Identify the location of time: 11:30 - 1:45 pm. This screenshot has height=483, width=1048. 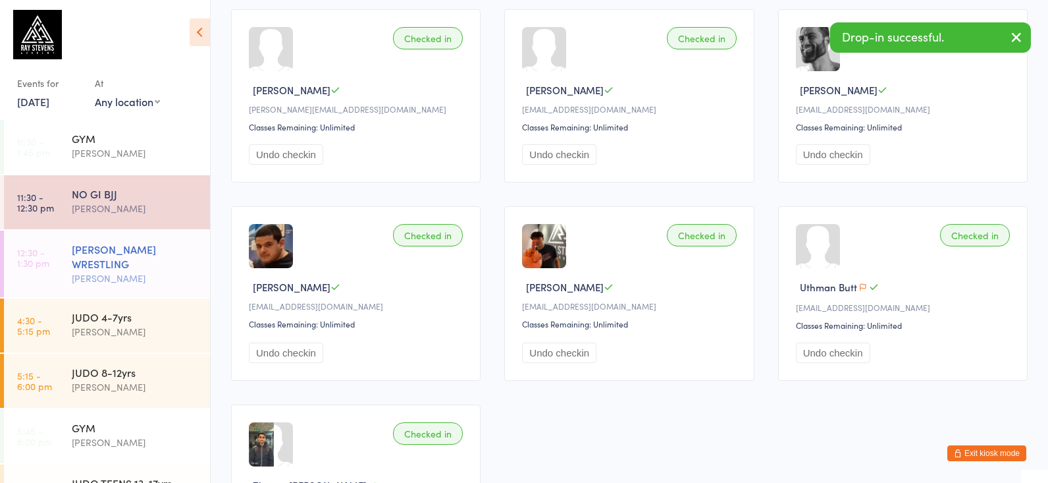
(34, 147).